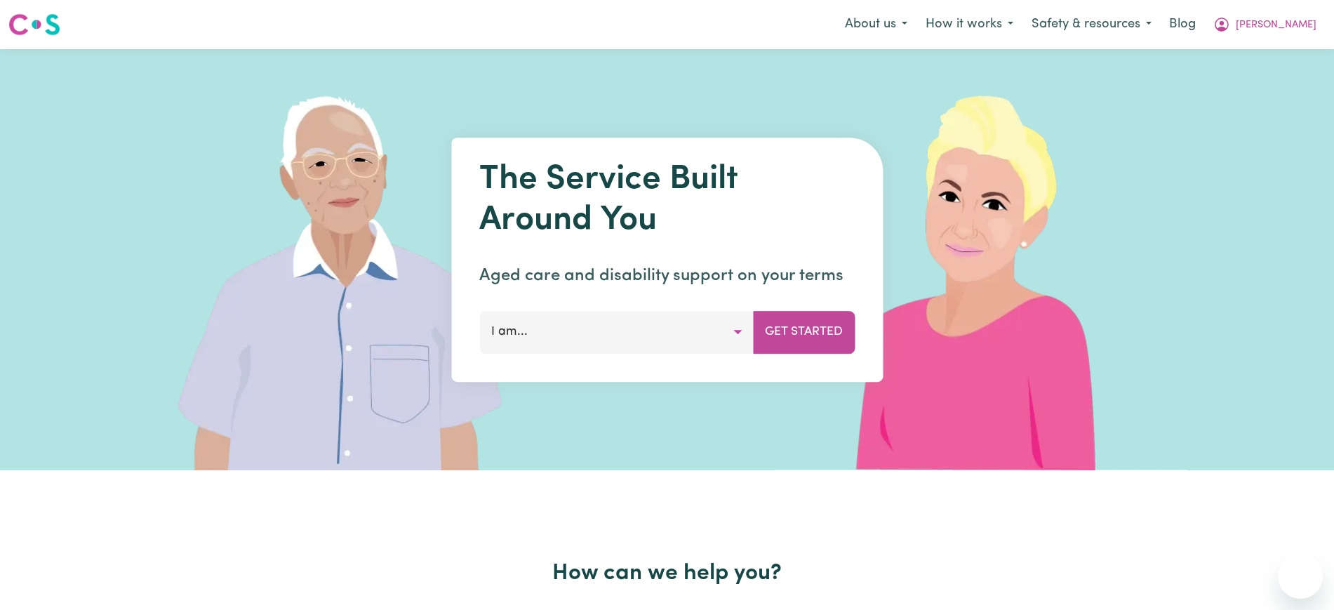 This screenshot has width=1334, height=610. I want to click on p: Aged care and disability support on your terms, so click(667, 276).